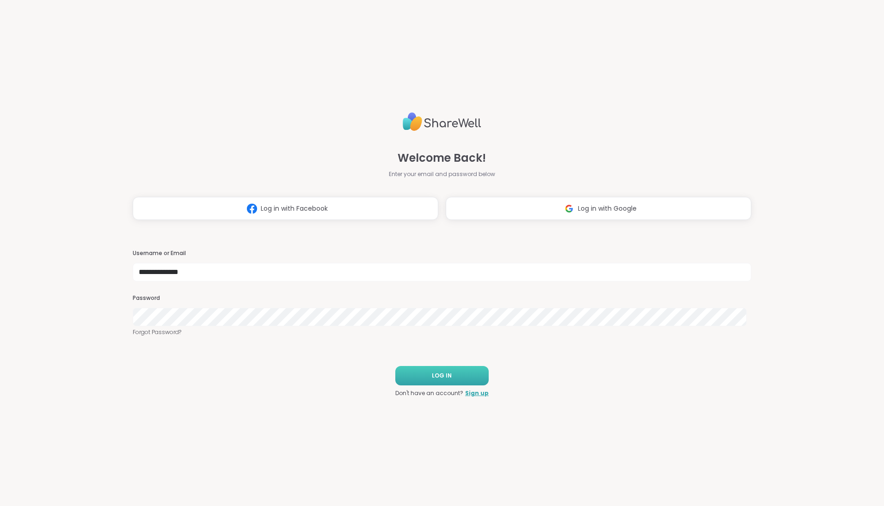  I want to click on span: Log in with Facebook, so click(294, 209).